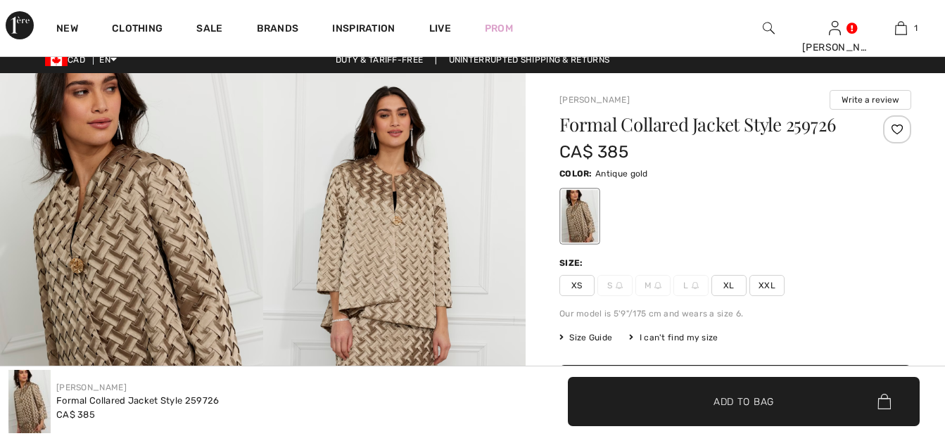 The width and height of the screenshot is (945, 436). Describe the element at coordinates (900, 28) in the screenshot. I see `a: 1` at that location.